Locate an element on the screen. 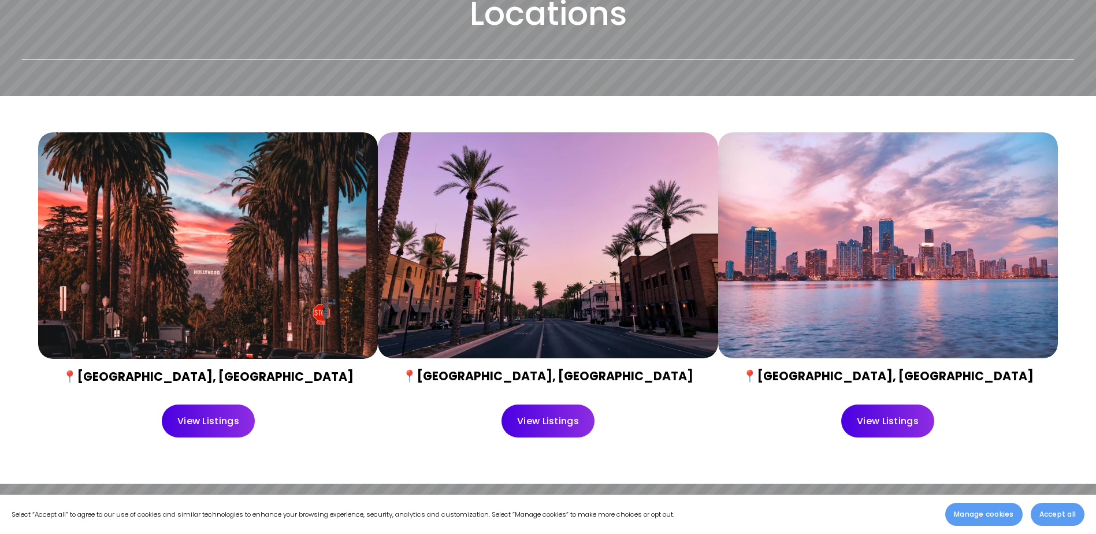 This screenshot has width=1096, height=534. button: Accept all is located at coordinates (1057, 514).